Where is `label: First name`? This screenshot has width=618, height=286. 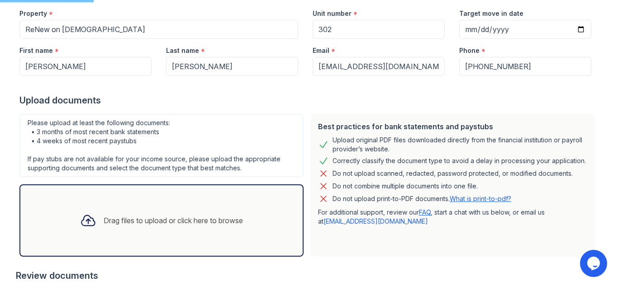 label: First name is located at coordinates (36, 51).